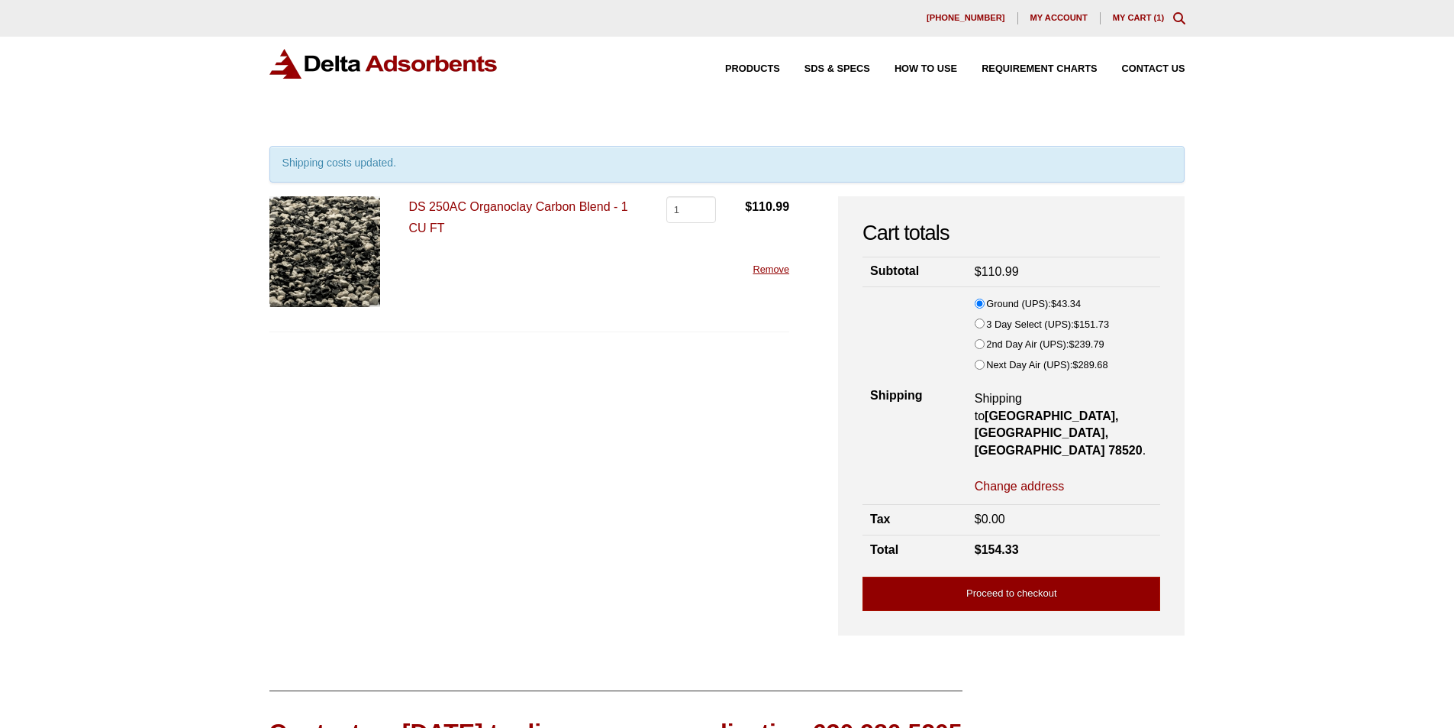 The height and width of the screenshot is (728, 1454). What do you see at coordinates (771, 269) in the screenshot?
I see `a: Remove this item` at bounding box center [771, 269].